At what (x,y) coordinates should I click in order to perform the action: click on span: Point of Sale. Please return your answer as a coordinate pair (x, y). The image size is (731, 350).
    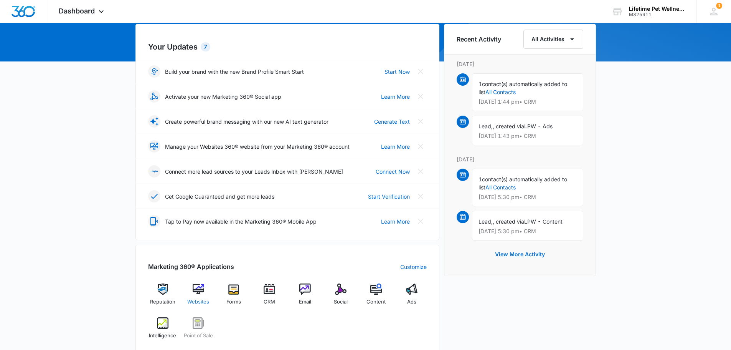
    Looking at the image, I should click on (198, 335).